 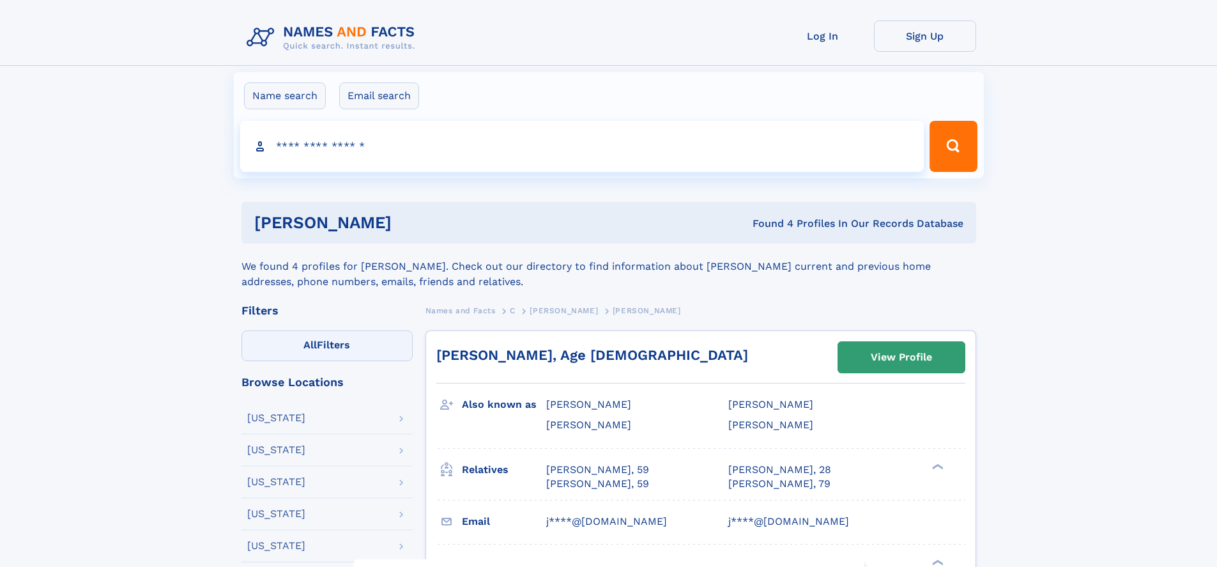 What do you see at coordinates (504, 521) in the screenshot?
I see `h3: Email` at bounding box center [504, 521].